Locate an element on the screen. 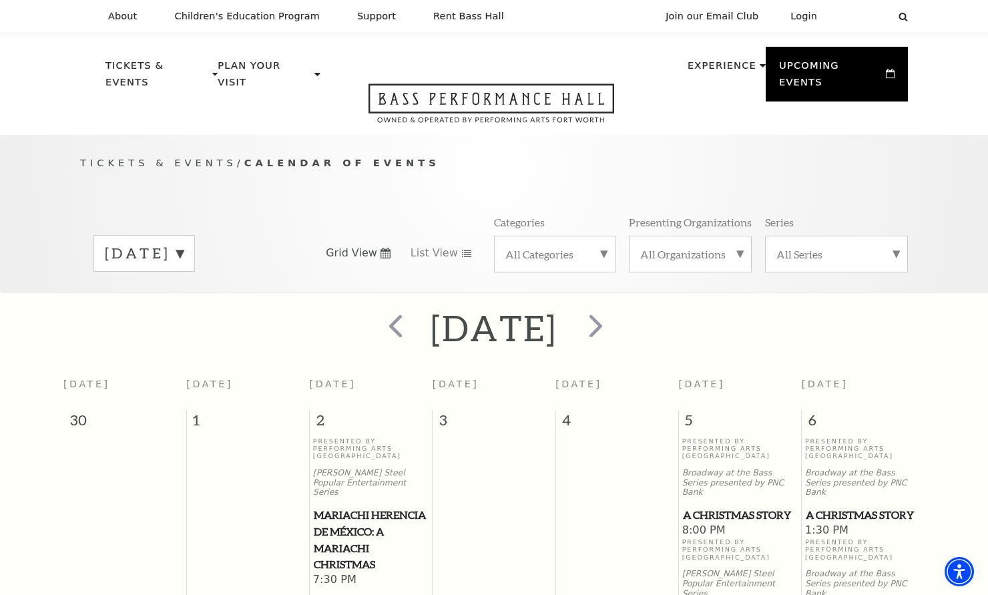  a: Mariachi Herencia de México: A Mariachi Christmas is located at coordinates (371, 539).